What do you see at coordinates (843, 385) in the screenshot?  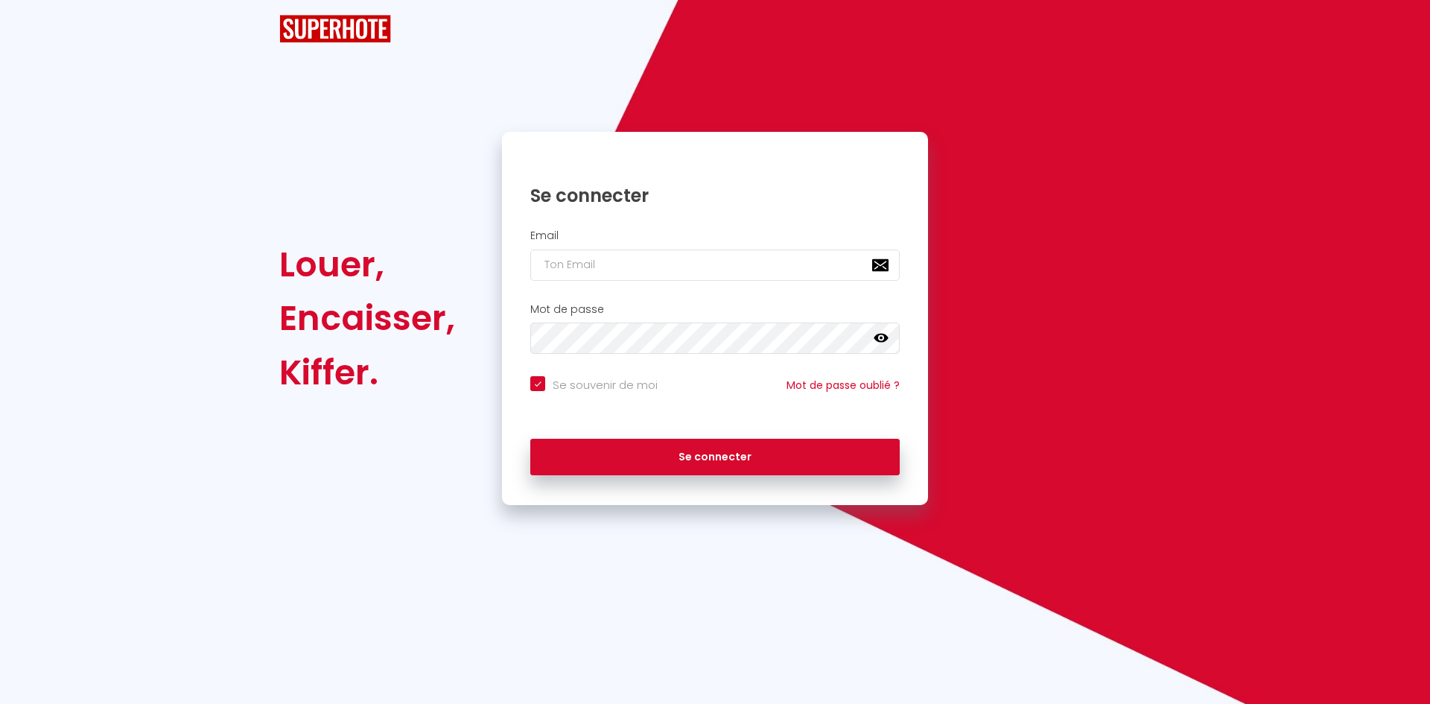 I see `a: Mot de passe oublié ?` at bounding box center [843, 385].